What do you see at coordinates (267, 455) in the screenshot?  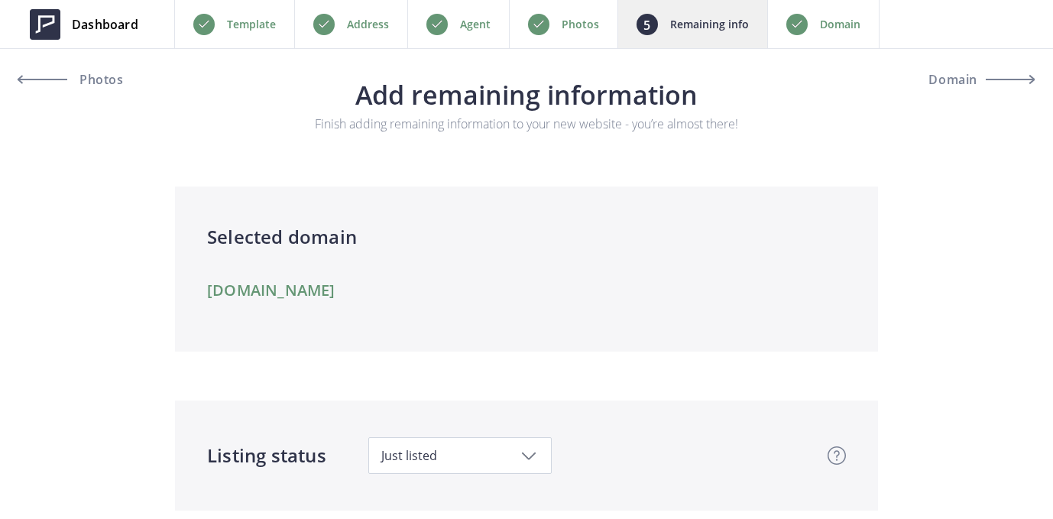 I see `h4: Listing status` at bounding box center [267, 455].